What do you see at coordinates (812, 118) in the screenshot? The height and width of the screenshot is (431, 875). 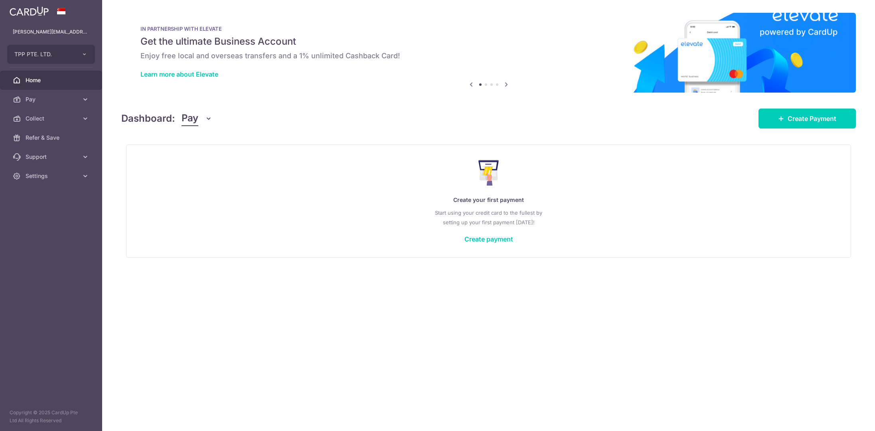 I see `span: Create Payment` at bounding box center [812, 118].